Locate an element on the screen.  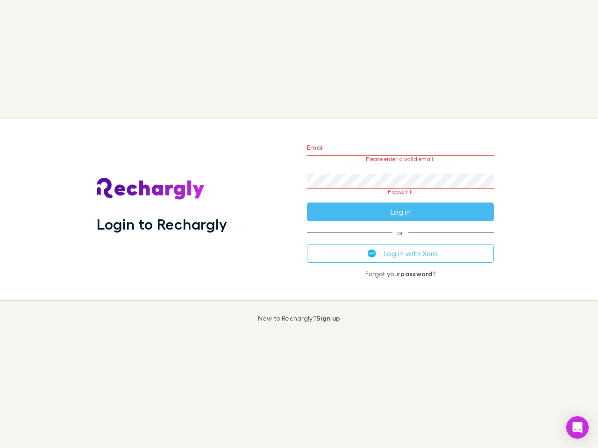
p: Forgot your ? is located at coordinates (400, 274).